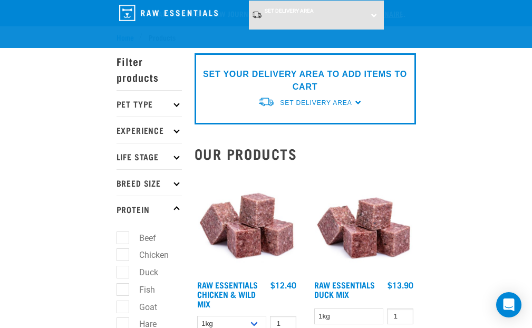 This screenshot has height=328, width=532. I want to click on p: Protein, so click(149, 209).